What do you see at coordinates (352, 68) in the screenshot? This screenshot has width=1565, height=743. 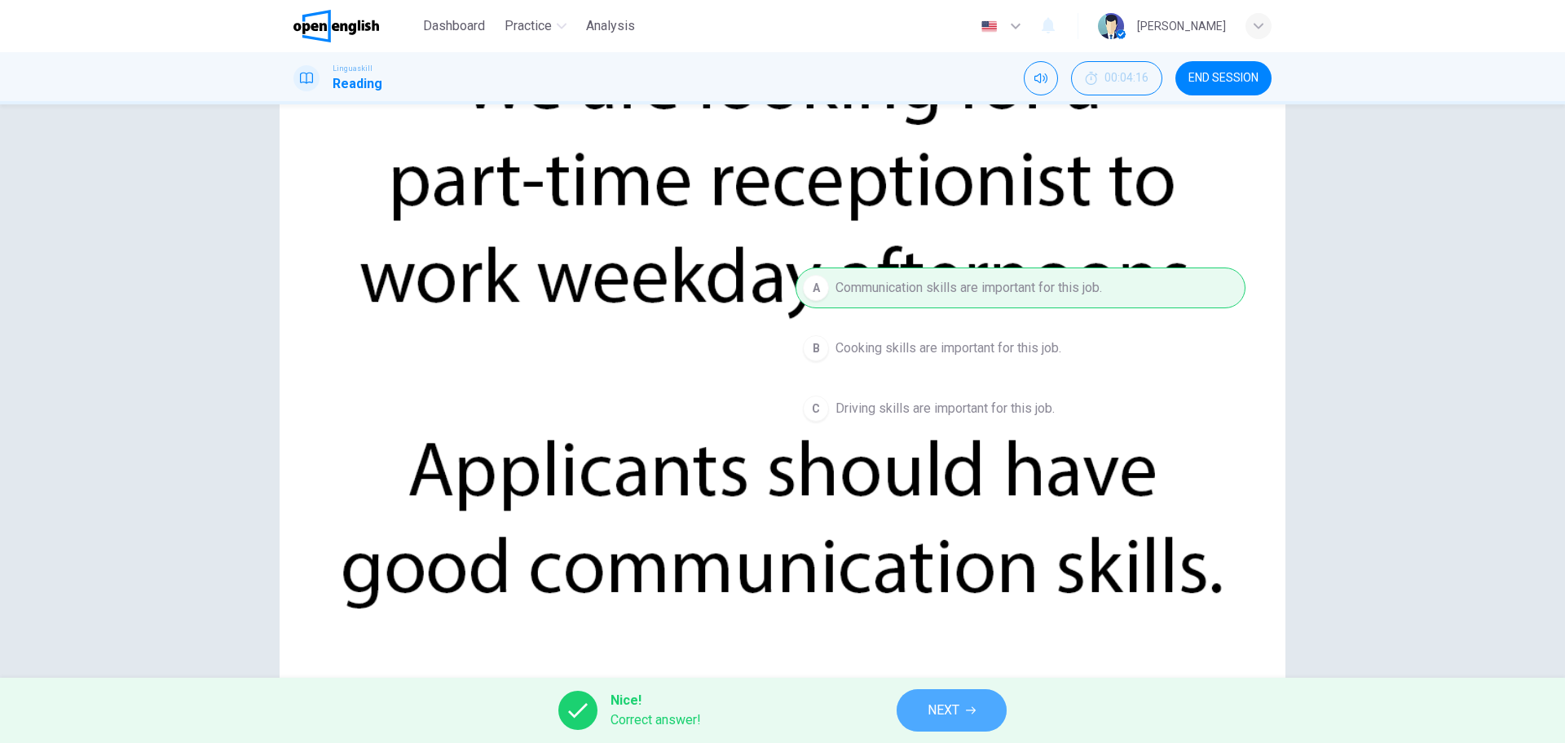 I see `span: Linguaskill` at bounding box center [352, 68].